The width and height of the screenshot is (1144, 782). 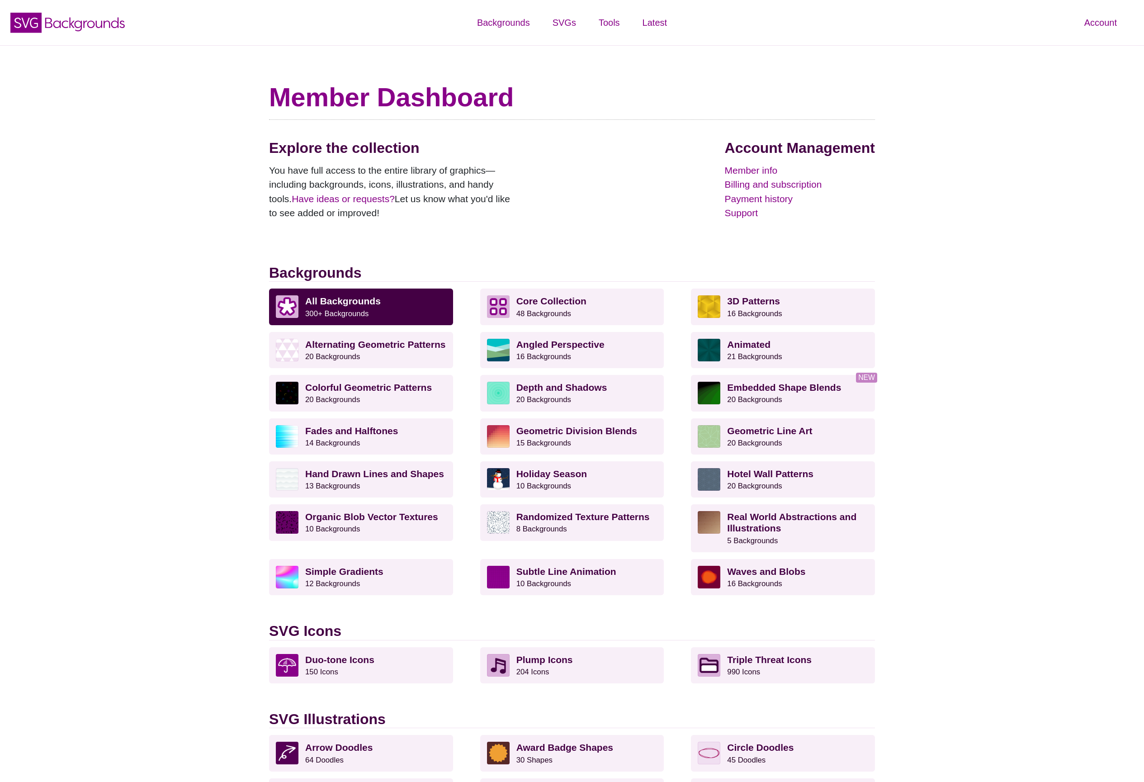 I want to click on a: Colorful Geometric Patterns20 Backgrounds, so click(x=361, y=393).